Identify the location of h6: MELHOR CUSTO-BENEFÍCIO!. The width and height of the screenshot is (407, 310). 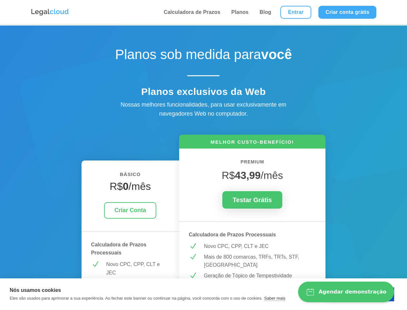
(253, 143).